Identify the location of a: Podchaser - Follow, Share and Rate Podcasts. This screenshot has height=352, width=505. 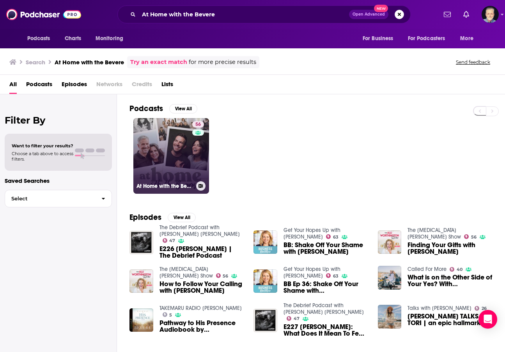
(44, 14).